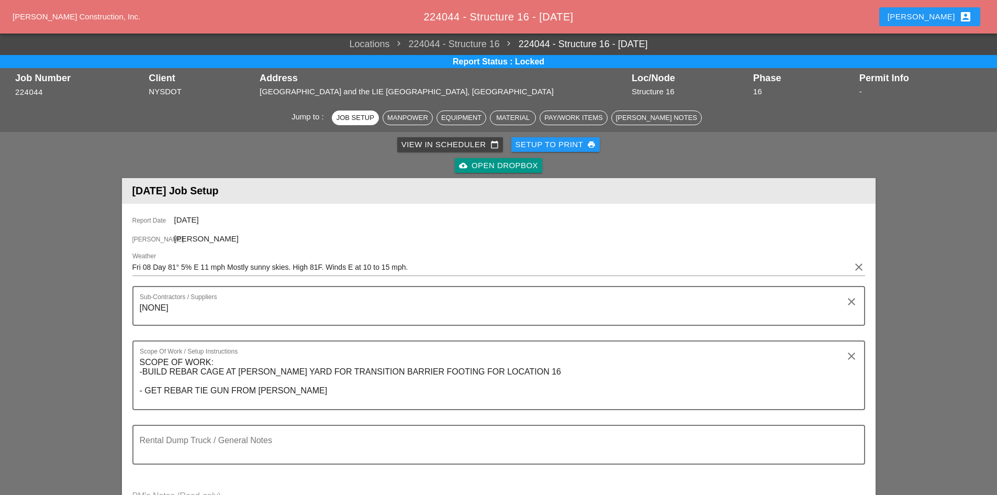  Describe the element at coordinates (29, 92) in the screenshot. I see `button: 224044` at that location.